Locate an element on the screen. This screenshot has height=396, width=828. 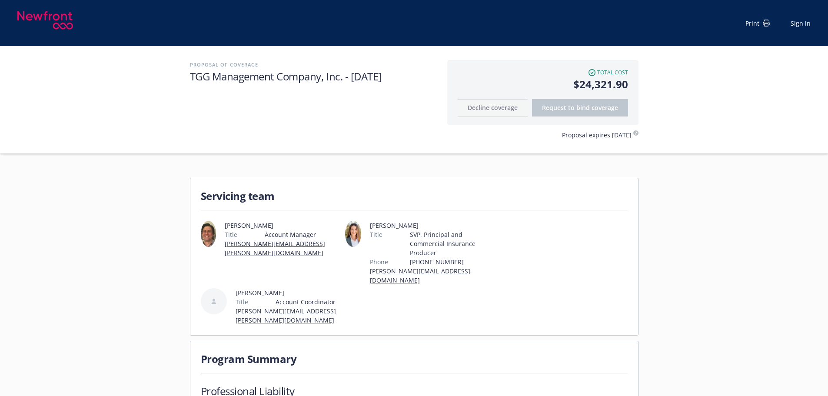
span: Account Coordinator is located at coordinates (309, 302).